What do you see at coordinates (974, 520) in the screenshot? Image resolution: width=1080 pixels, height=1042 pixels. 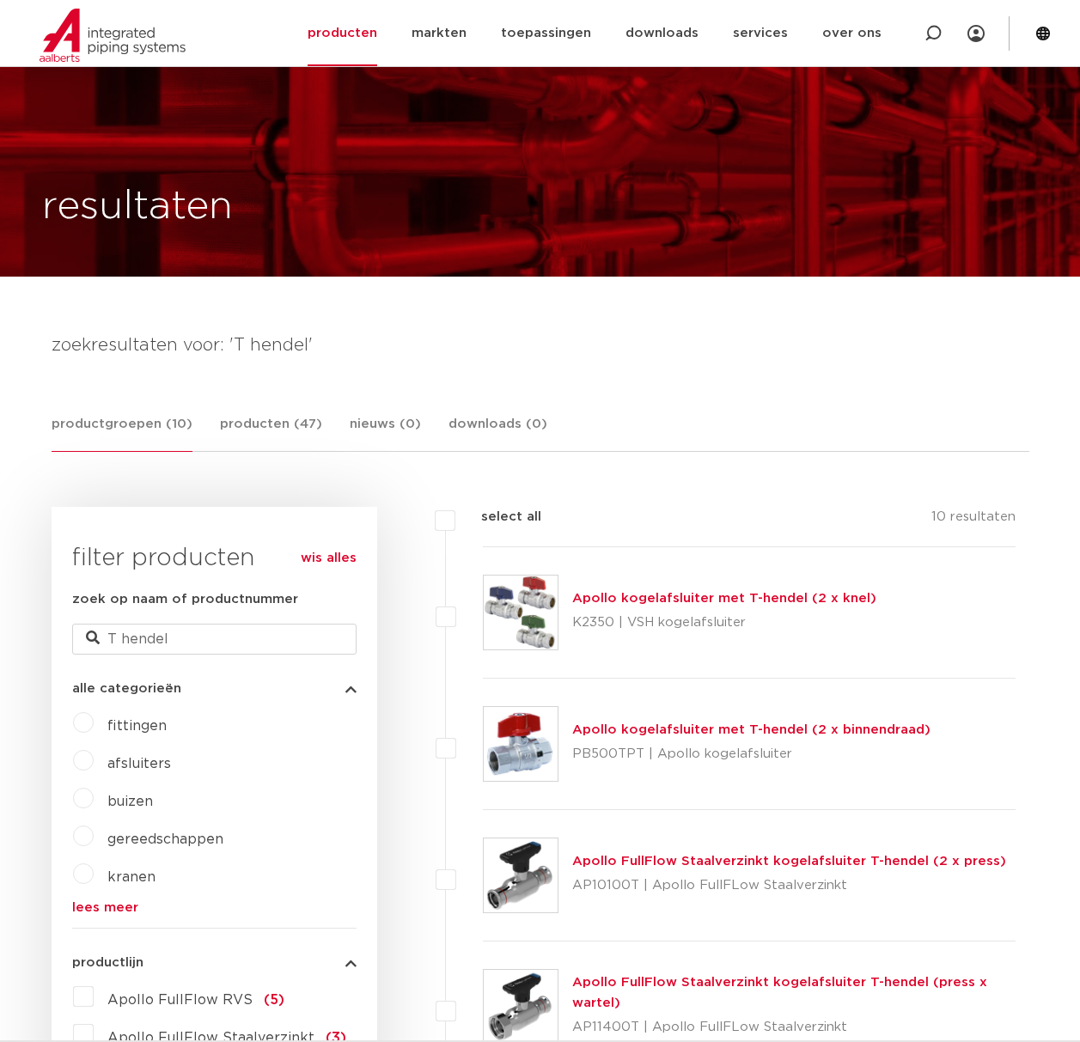 I see `p: 10 resultaten` at bounding box center [974, 520].